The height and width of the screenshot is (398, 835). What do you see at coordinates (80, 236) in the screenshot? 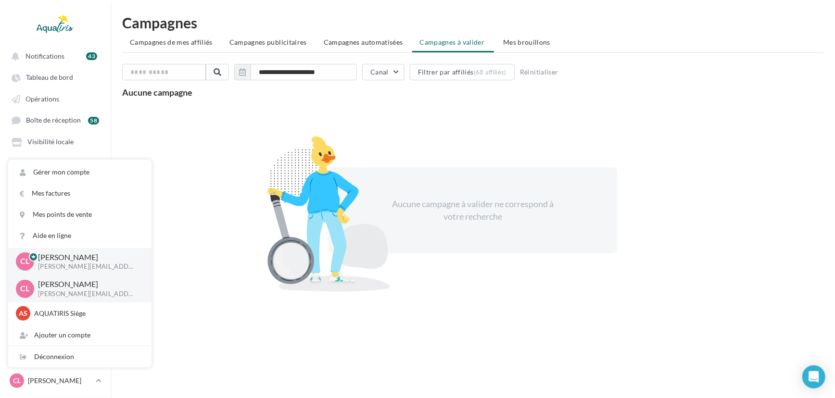
I see `a: Aide en ligne` at bounding box center [80, 236].